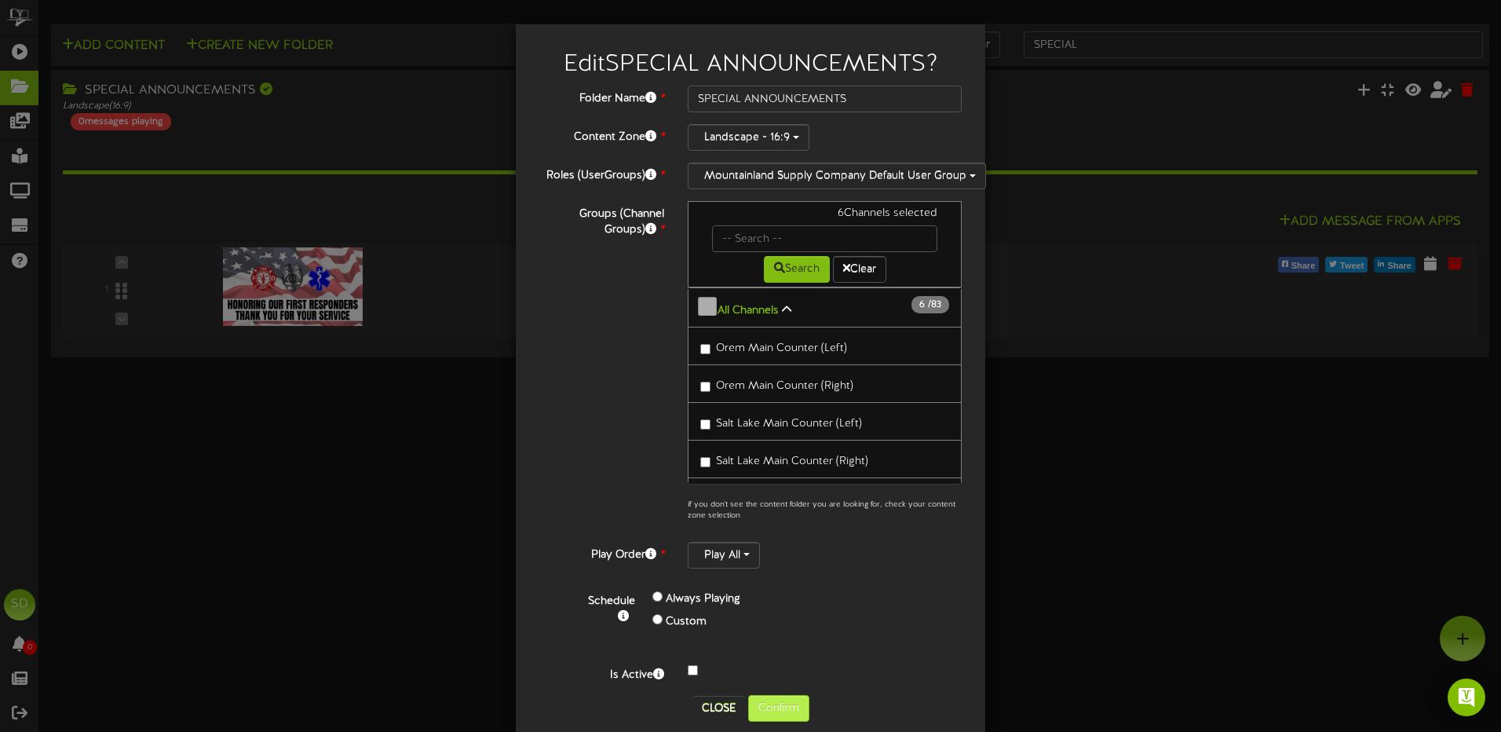 This screenshot has height=732, width=1501. What do you see at coordinates (705, 386) in the screenshot?
I see `input: Orem Main Counter (Right)` at bounding box center [705, 386].